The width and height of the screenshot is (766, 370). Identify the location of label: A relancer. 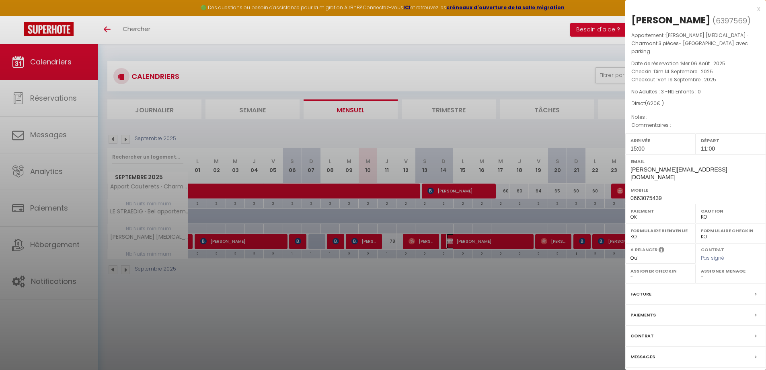
(644, 249).